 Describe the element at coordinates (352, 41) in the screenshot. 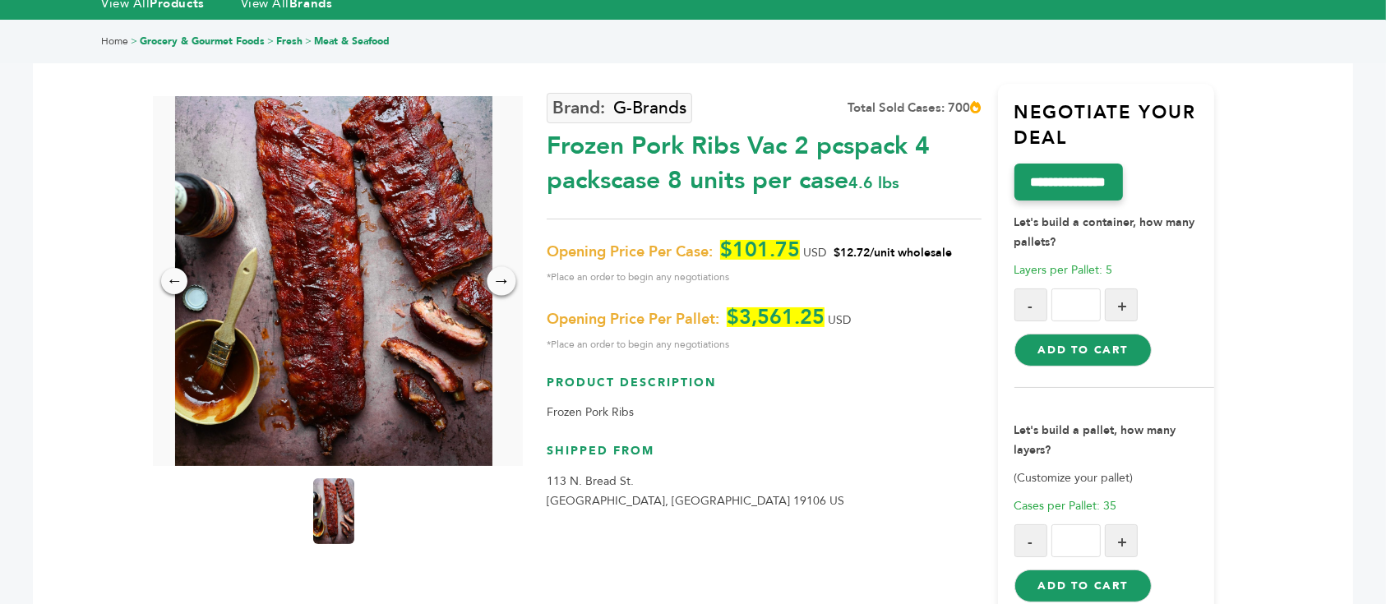

I see `a: Meat & Seafood` at that location.